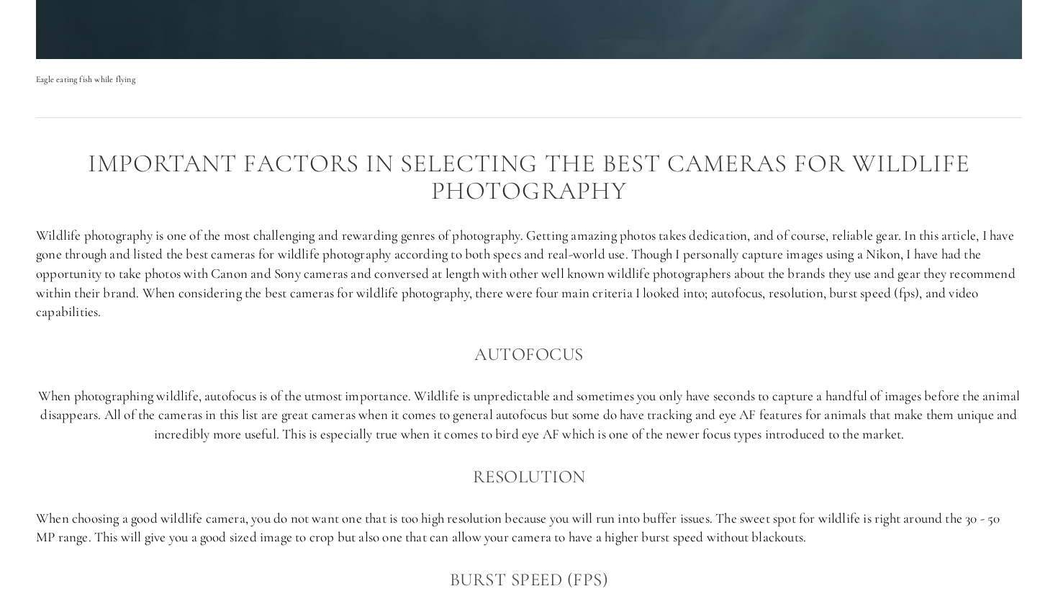 The height and width of the screenshot is (599, 1058). Describe the element at coordinates (529, 79) in the screenshot. I see `p: Eagle eating fish while flying` at that location.